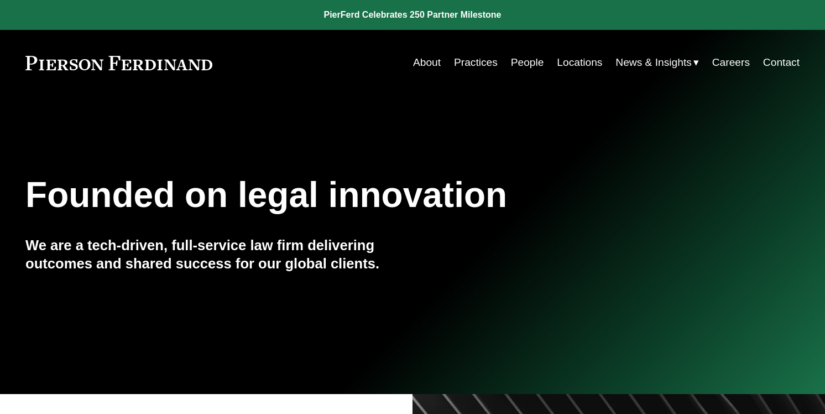  What do you see at coordinates (654, 63) in the screenshot?
I see `span: News & Insights` at bounding box center [654, 63].